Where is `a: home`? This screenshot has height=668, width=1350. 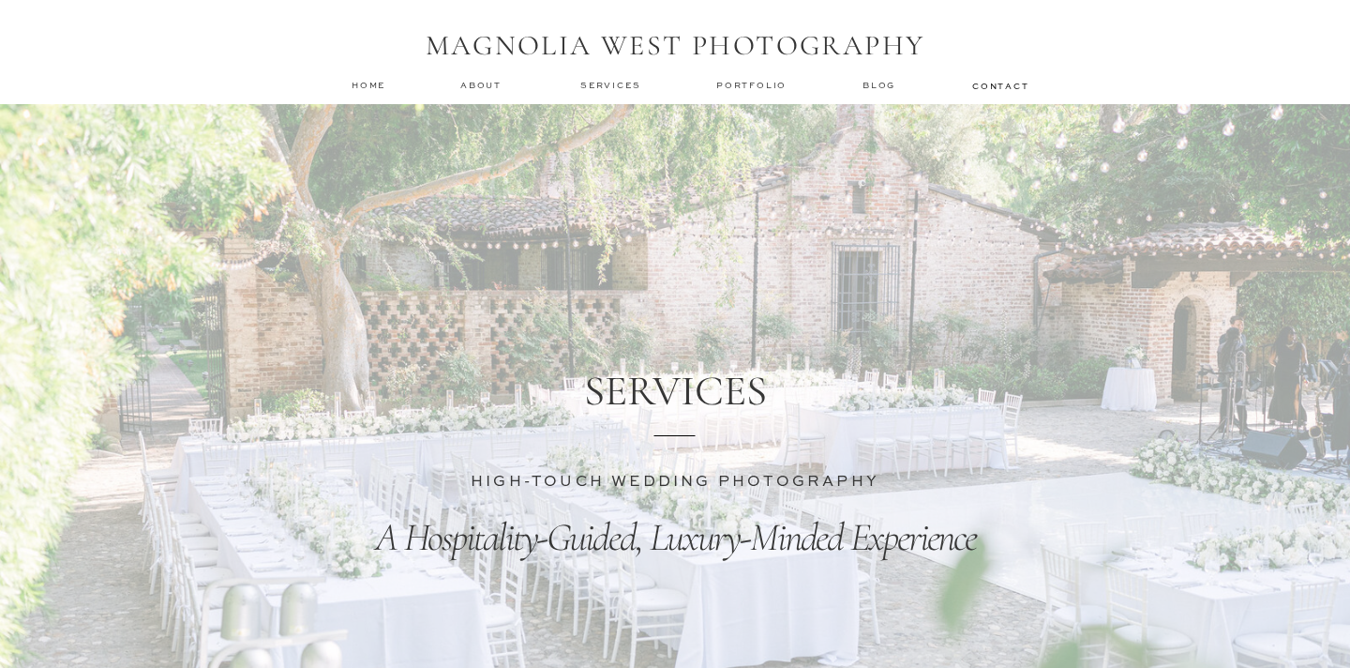 a: home is located at coordinates (369, 84).